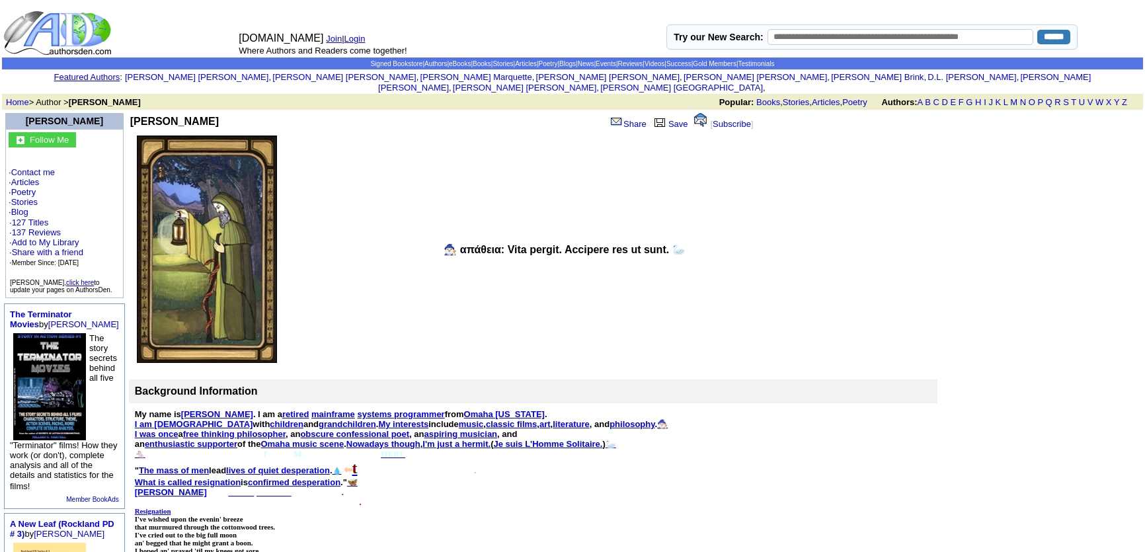  What do you see at coordinates (511, 424) in the screenshot?
I see `a: classic films` at bounding box center [511, 424].